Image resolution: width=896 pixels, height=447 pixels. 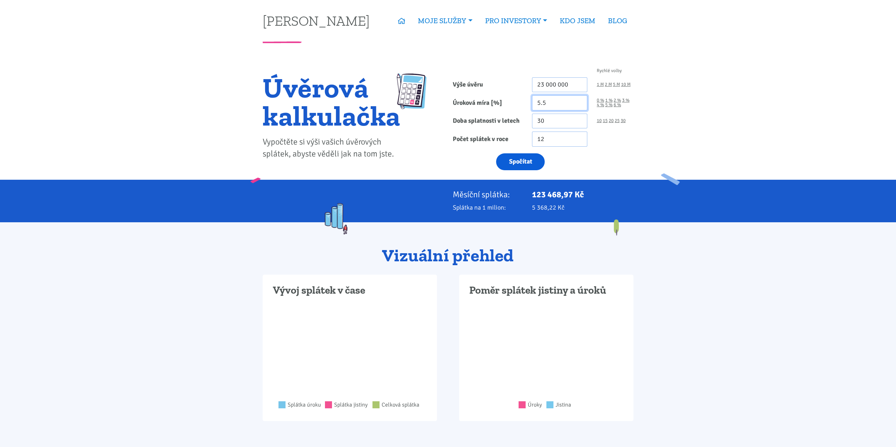 I want to click on a: 2 %, so click(x=617, y=100).